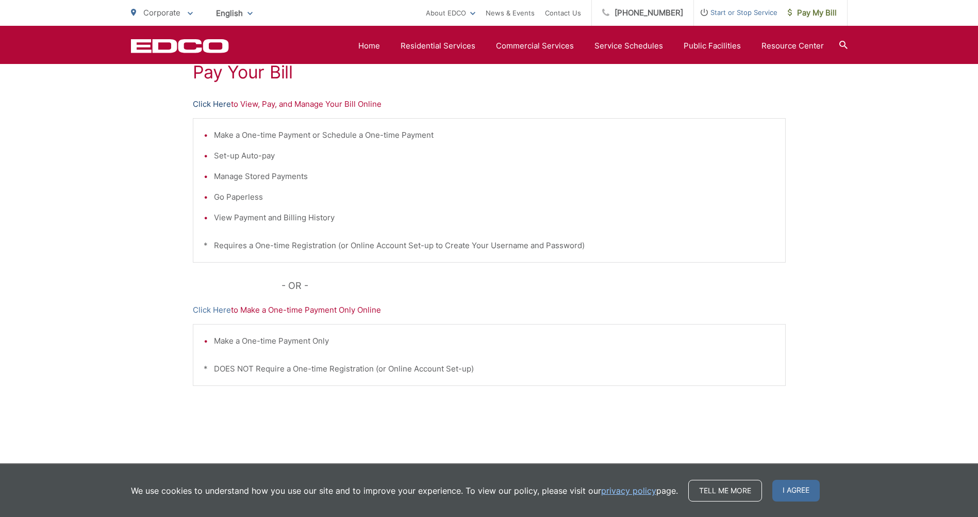  Describe the element at coordinates (494, 135) in the screenshot. I see `li: Make a One-time Payment or Schedule a One-time Payment` at that location.